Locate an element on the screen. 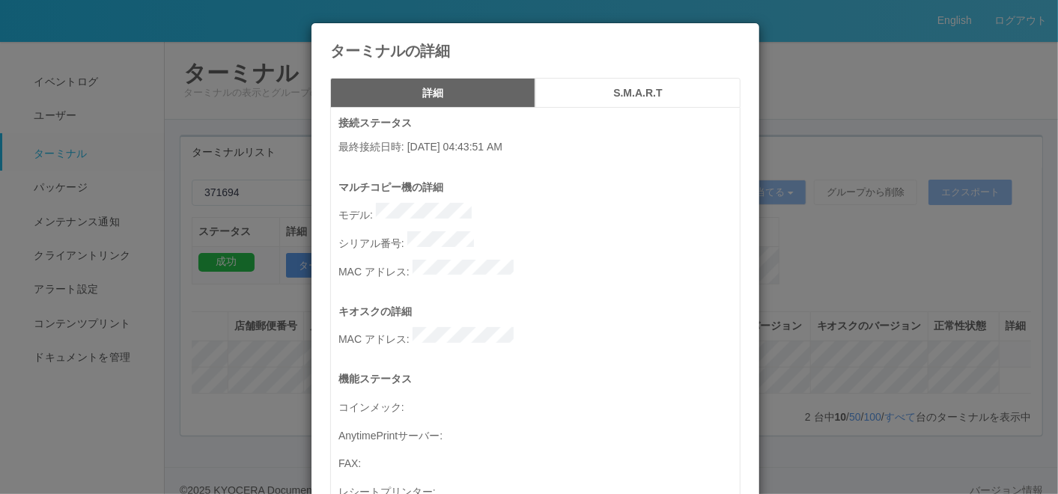  p: コインメック : is located at coordinates (539, 405).